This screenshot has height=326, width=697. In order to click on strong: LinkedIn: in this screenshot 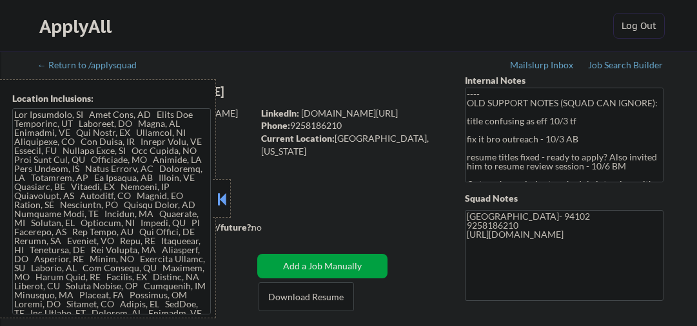, I will do `click(280, 113)`.